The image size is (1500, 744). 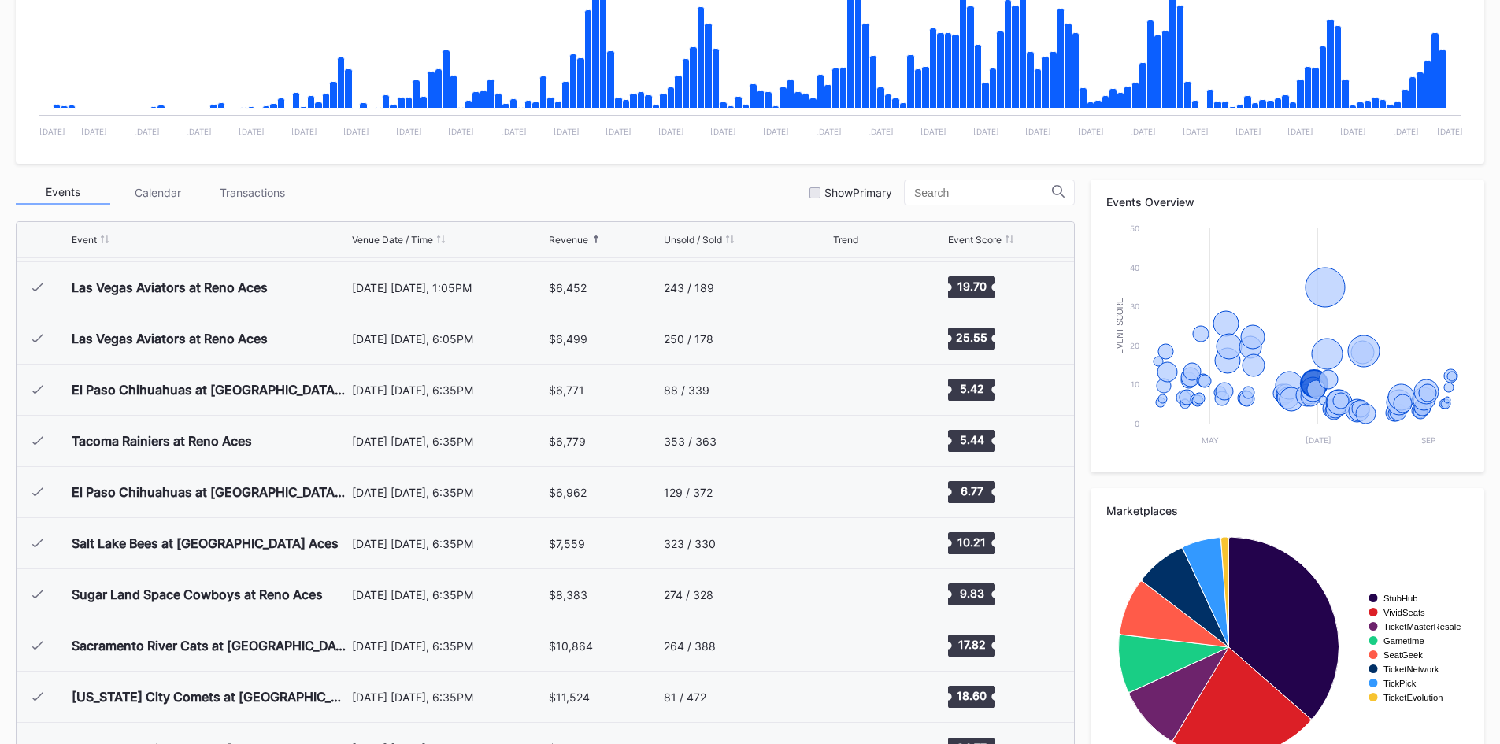 I want to click on div: 81 / 472, so click(x=685, y=697).